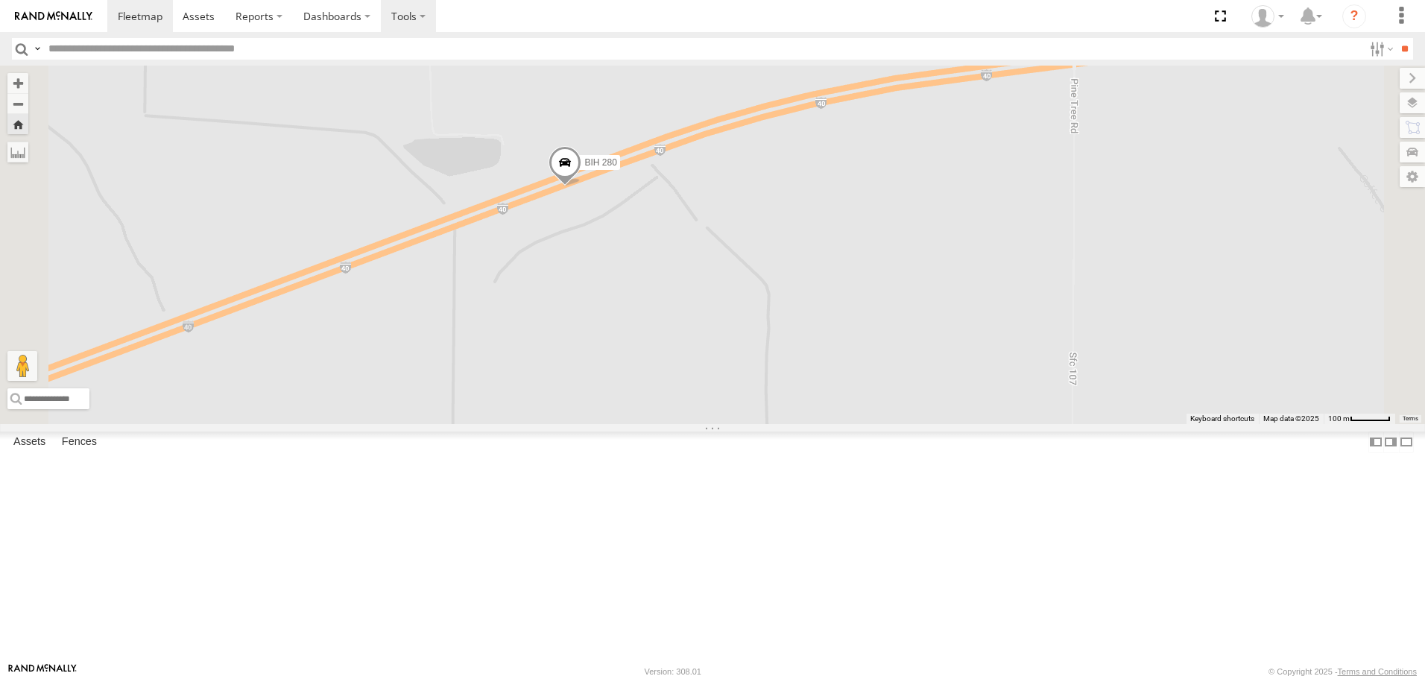  Describe the element at coordinates (18, 83) in the screenshot. I see `button: Zoom in` at that location.